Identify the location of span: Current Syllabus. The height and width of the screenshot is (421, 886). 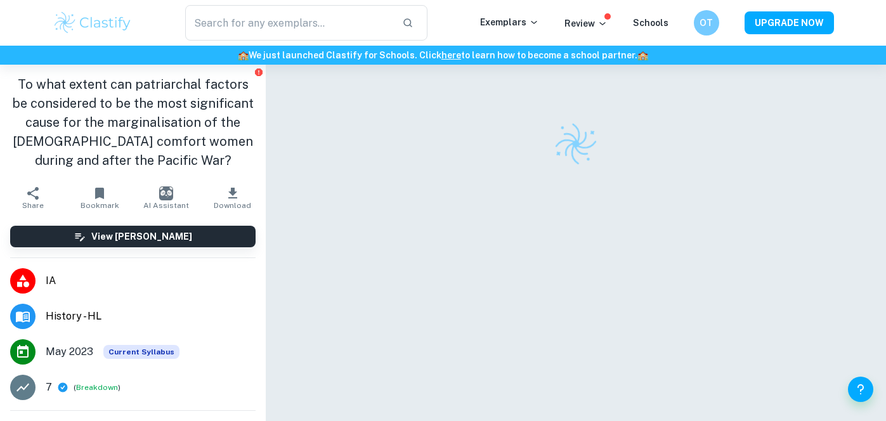
(141, 352).